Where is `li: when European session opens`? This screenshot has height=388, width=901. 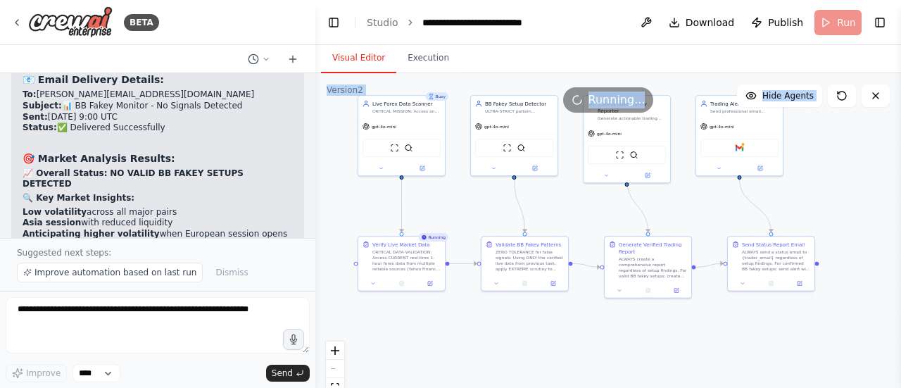 li: when European session opens is located at coordinates (158, 234).